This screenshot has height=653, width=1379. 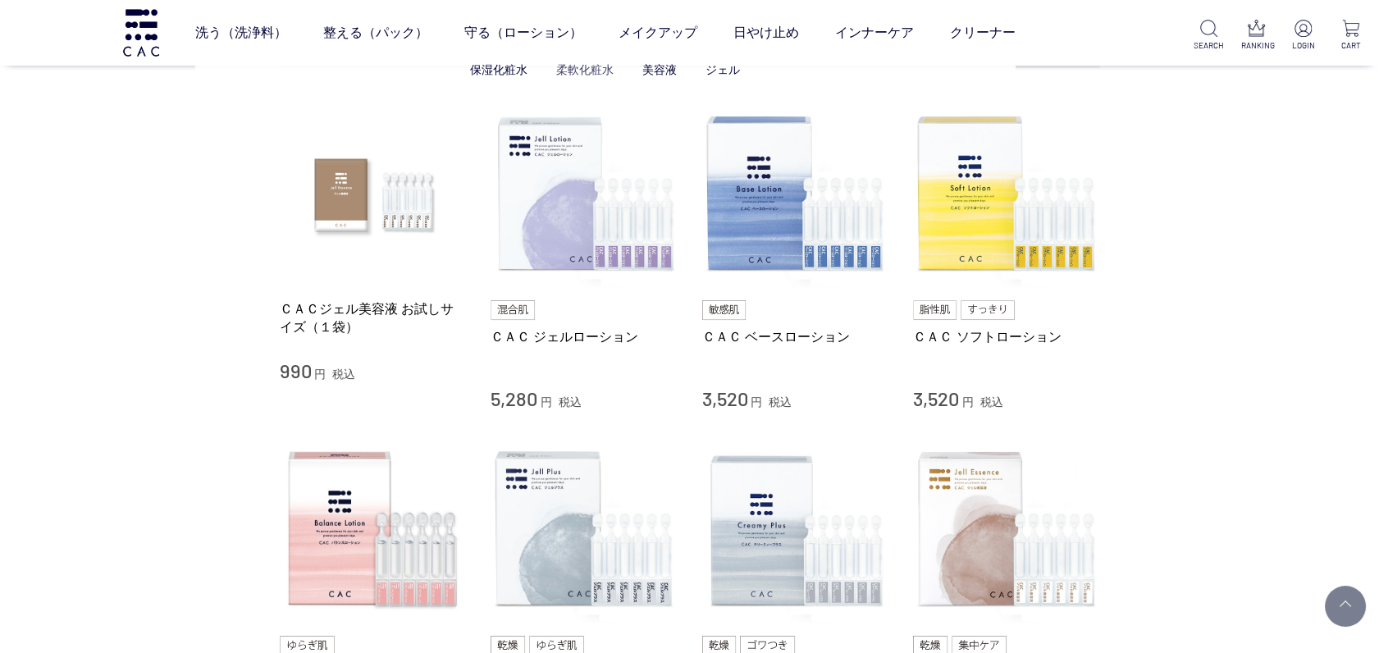 What do you see at coordinates (658, 33) in the screenshot?
I see `a: メイクアップ` at bounding box center [658, 33].